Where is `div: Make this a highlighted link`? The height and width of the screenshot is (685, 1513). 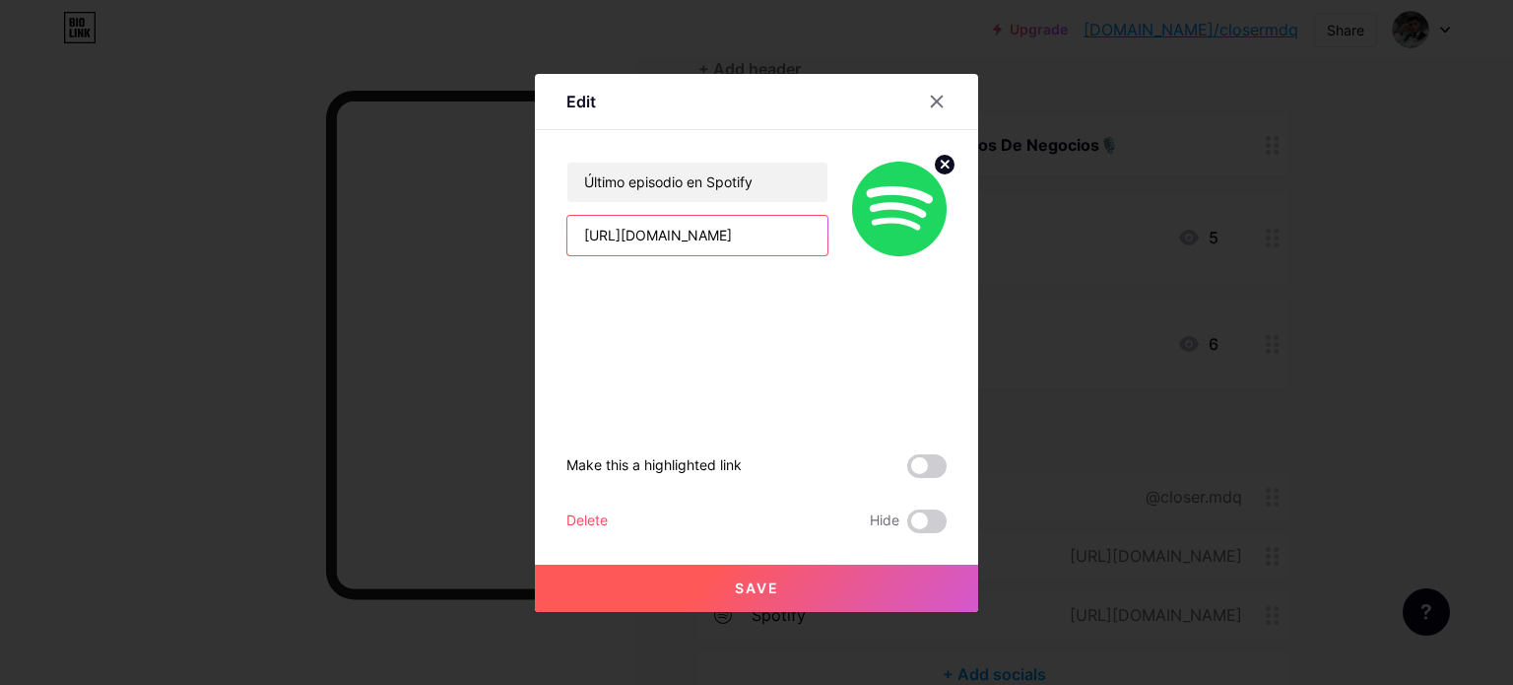 div: Make this a highlighted link is located at coordinates (654, 466).